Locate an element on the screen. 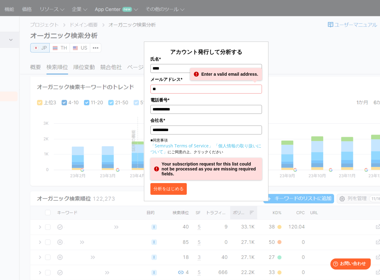 Image resolution: width=380 pixels, height=280 pixels. p: ■同意事項 にご同意の上、クリックください is located at coordinates (206, 146).